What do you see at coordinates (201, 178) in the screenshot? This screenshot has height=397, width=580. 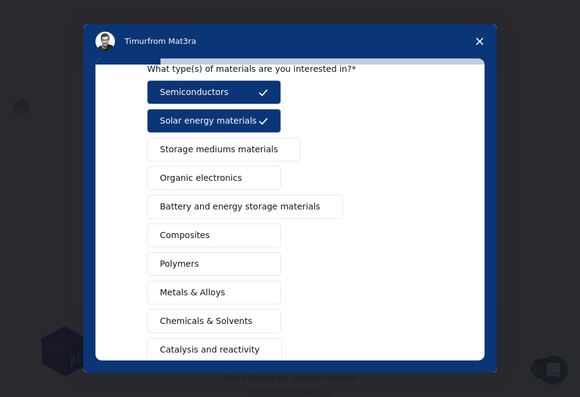 I see `span: Organic electronics` at bounding box center [201, 178].